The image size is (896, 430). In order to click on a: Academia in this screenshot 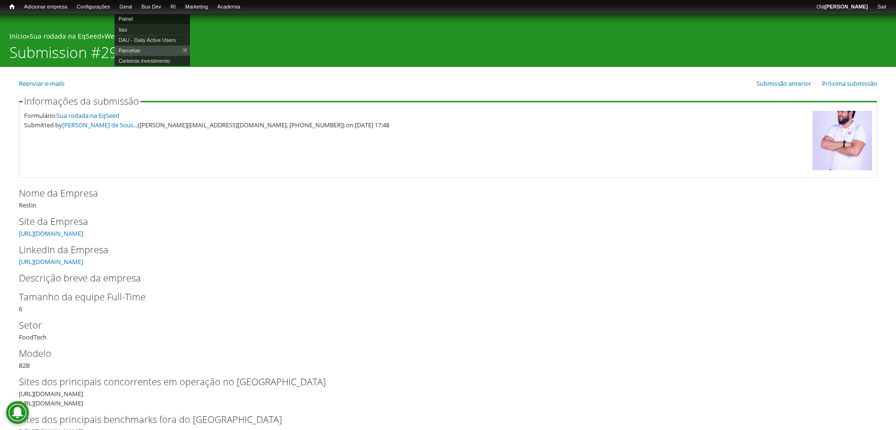, I will do `click(229, 7)`.